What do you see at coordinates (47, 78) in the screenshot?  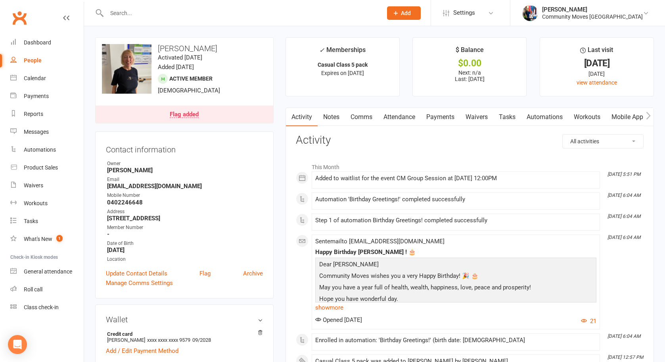 I see `a: Calendar` at bounding box center [47, 78].